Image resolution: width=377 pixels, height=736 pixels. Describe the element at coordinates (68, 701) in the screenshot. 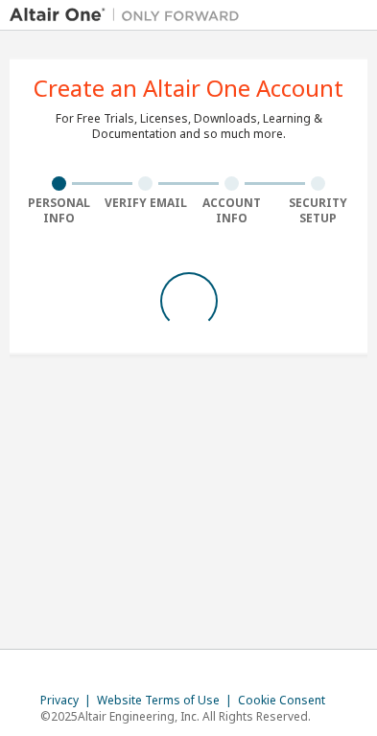

I see `div: Privacy` at that location.